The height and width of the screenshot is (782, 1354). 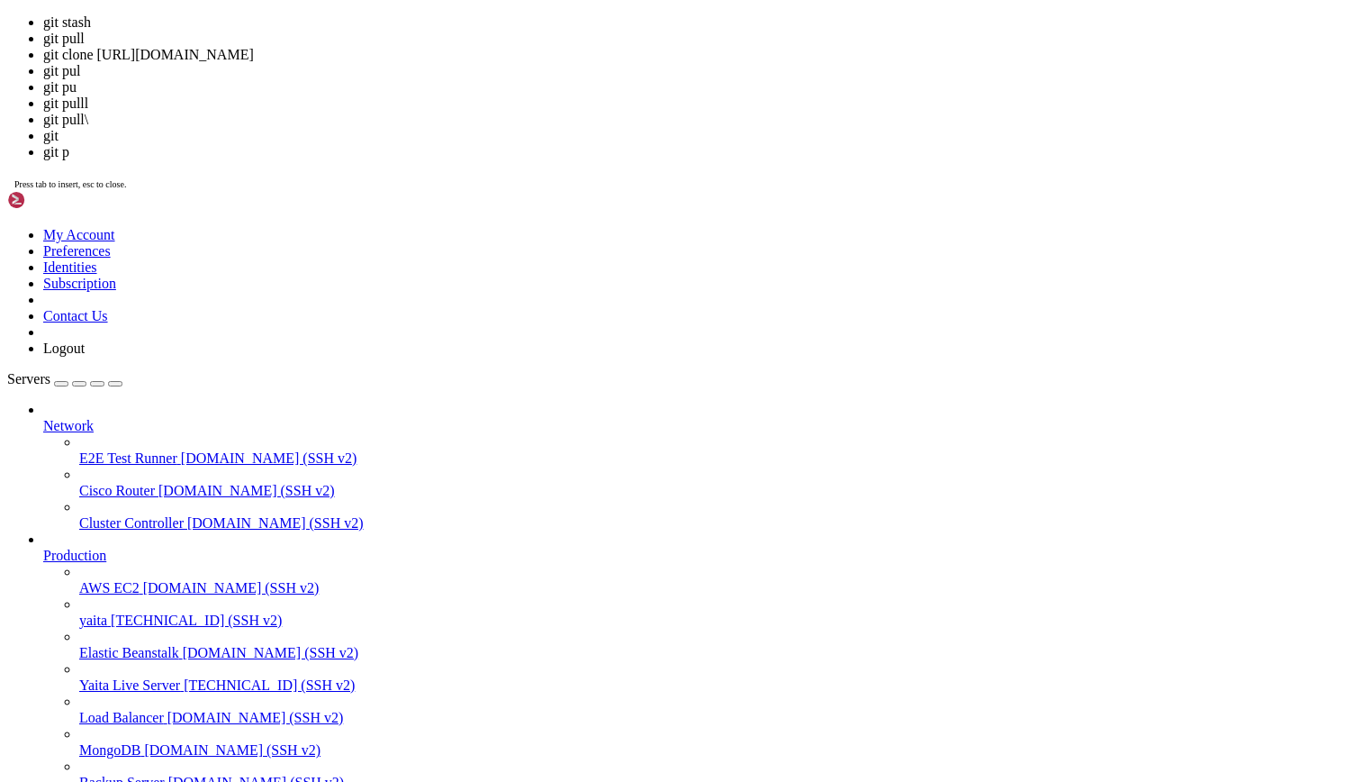 What do you see at coordinates (70, 184) in the screenshot?
I see `span: Press tab to insert, esc to close.` at bounding box center [70, 184].